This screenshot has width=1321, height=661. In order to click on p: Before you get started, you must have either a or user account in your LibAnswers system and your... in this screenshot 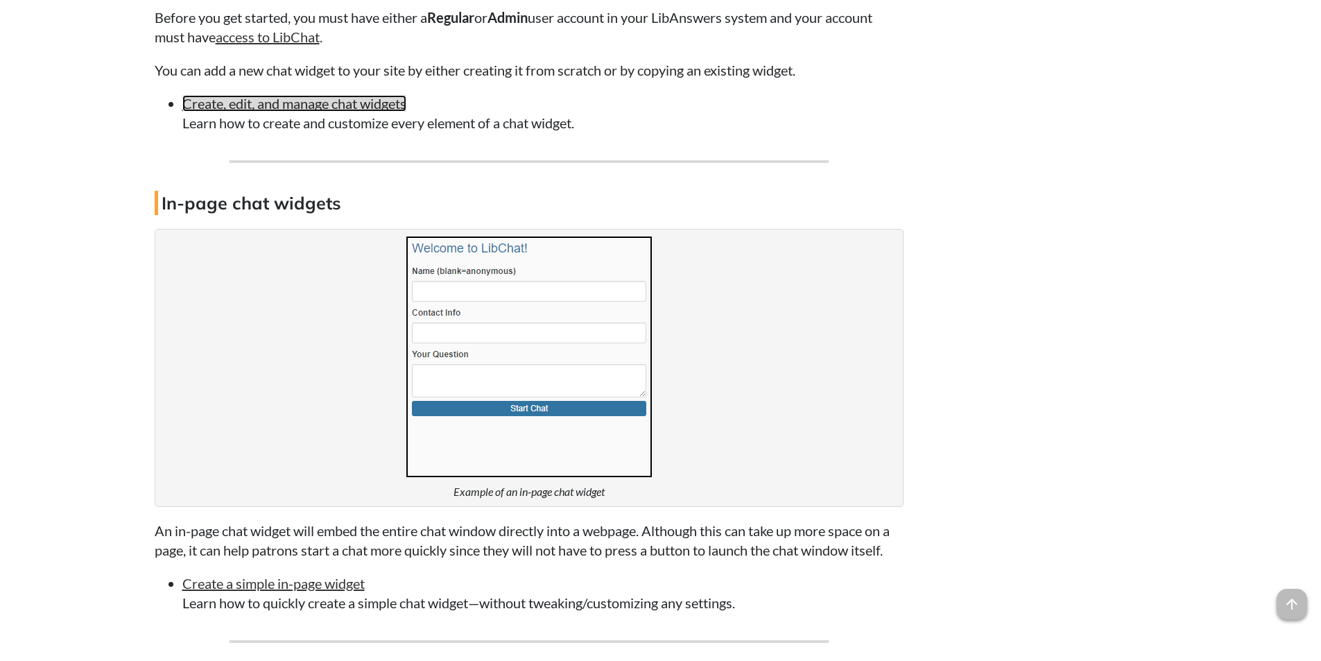, I will do `click(529, 27)`.